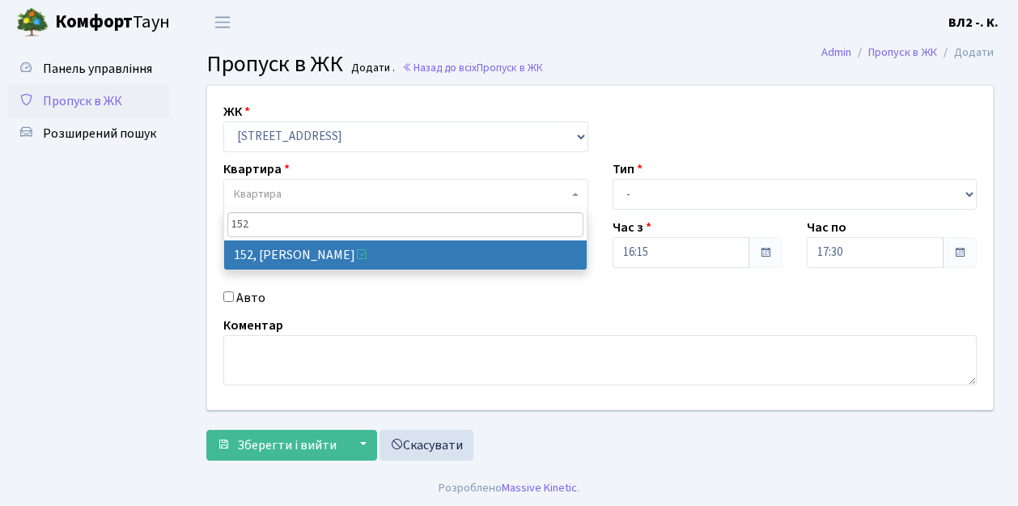  Describe the element at coordinates (236, 112) in the screenshot. I see `label: ЖК` at that location.